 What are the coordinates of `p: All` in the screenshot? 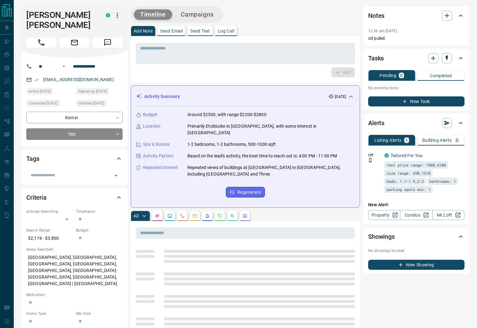 It's located at (136, 216).